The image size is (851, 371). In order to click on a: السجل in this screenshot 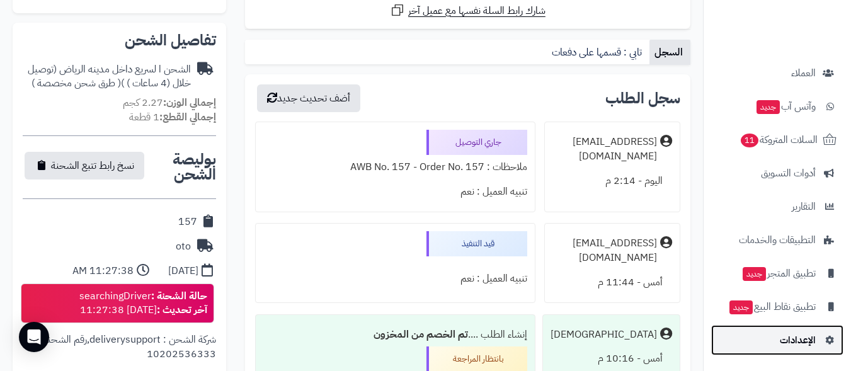, I will do `click(670, 52)`.